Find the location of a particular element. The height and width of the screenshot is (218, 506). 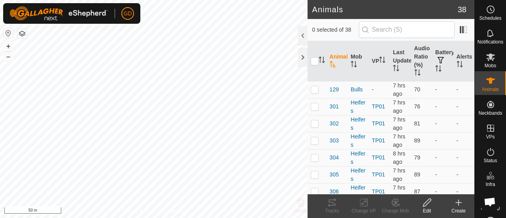

button: Reset Map is located at coordinates (8, 33).